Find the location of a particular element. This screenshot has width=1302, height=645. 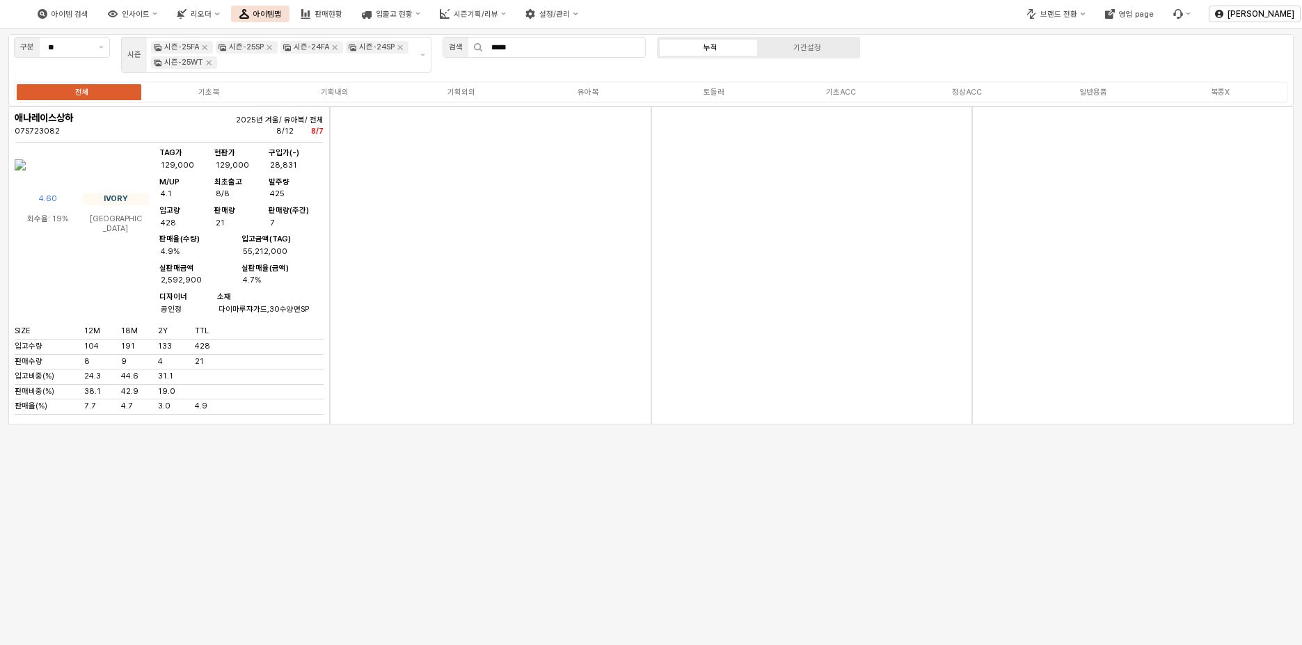

label: 기획내의 is located at coordinates (335, 92).